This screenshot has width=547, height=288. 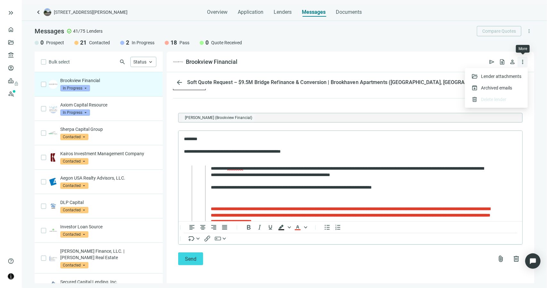 I want to click on button: Bold, so click(x=249, y=227).